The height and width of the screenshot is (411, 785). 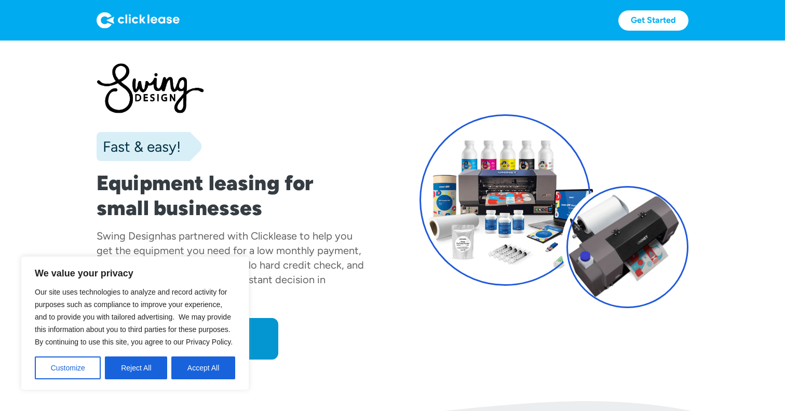 What do you see at coordinates (231, 195) in the screenshot?
I see `h1: Equipment leasing for small businesses` at bounding box center [231, 195].